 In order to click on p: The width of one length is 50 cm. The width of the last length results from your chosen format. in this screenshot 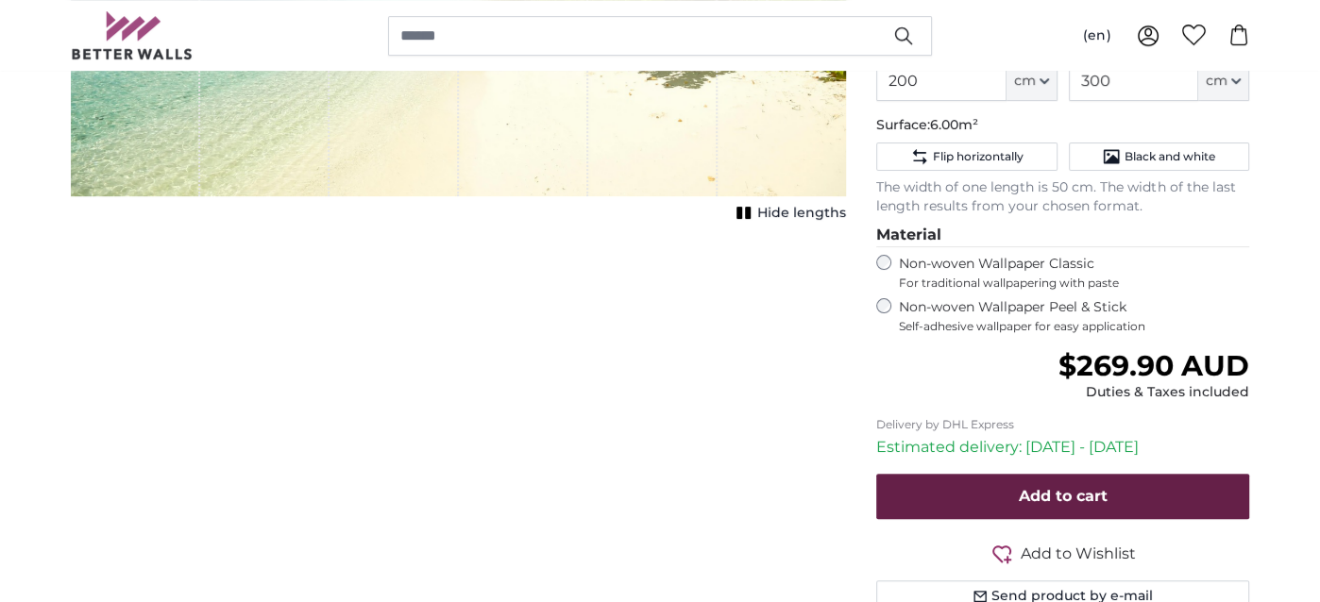, I will do `click(1062, 197)`.